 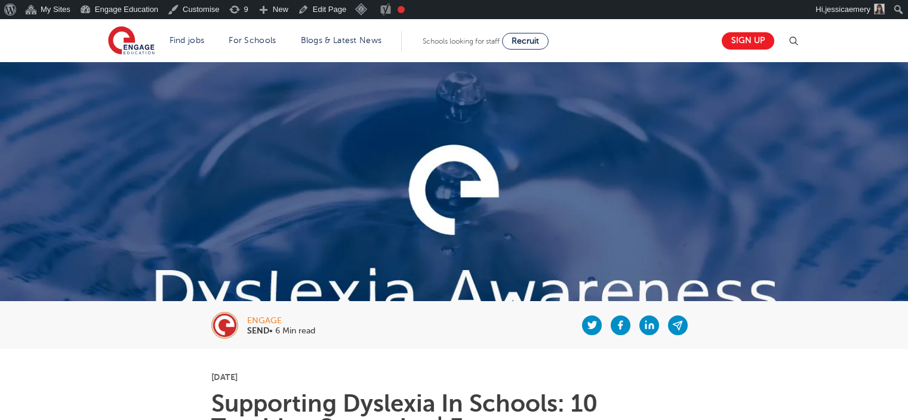 I want to click on span: Recruit, so click(x=525, y=41).